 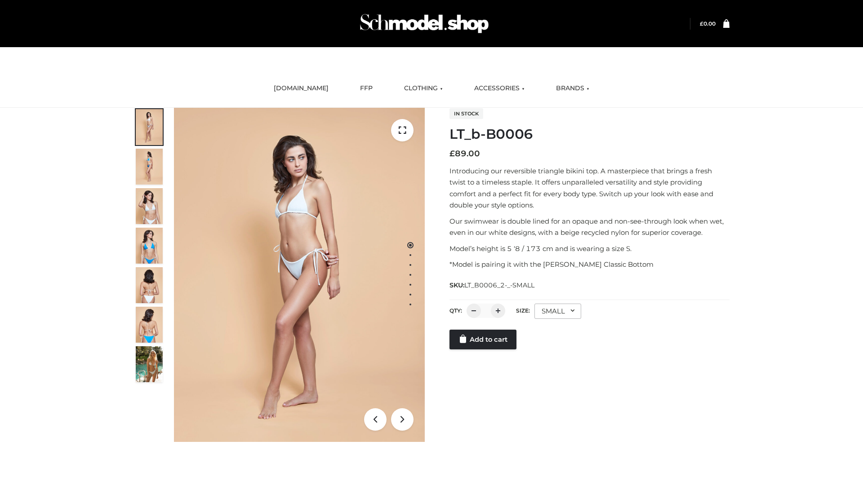 What do you see at coordinates (499, 89) in the screenshot?
I see `a: ACCESSORIES` at bounding box center [499, 89].